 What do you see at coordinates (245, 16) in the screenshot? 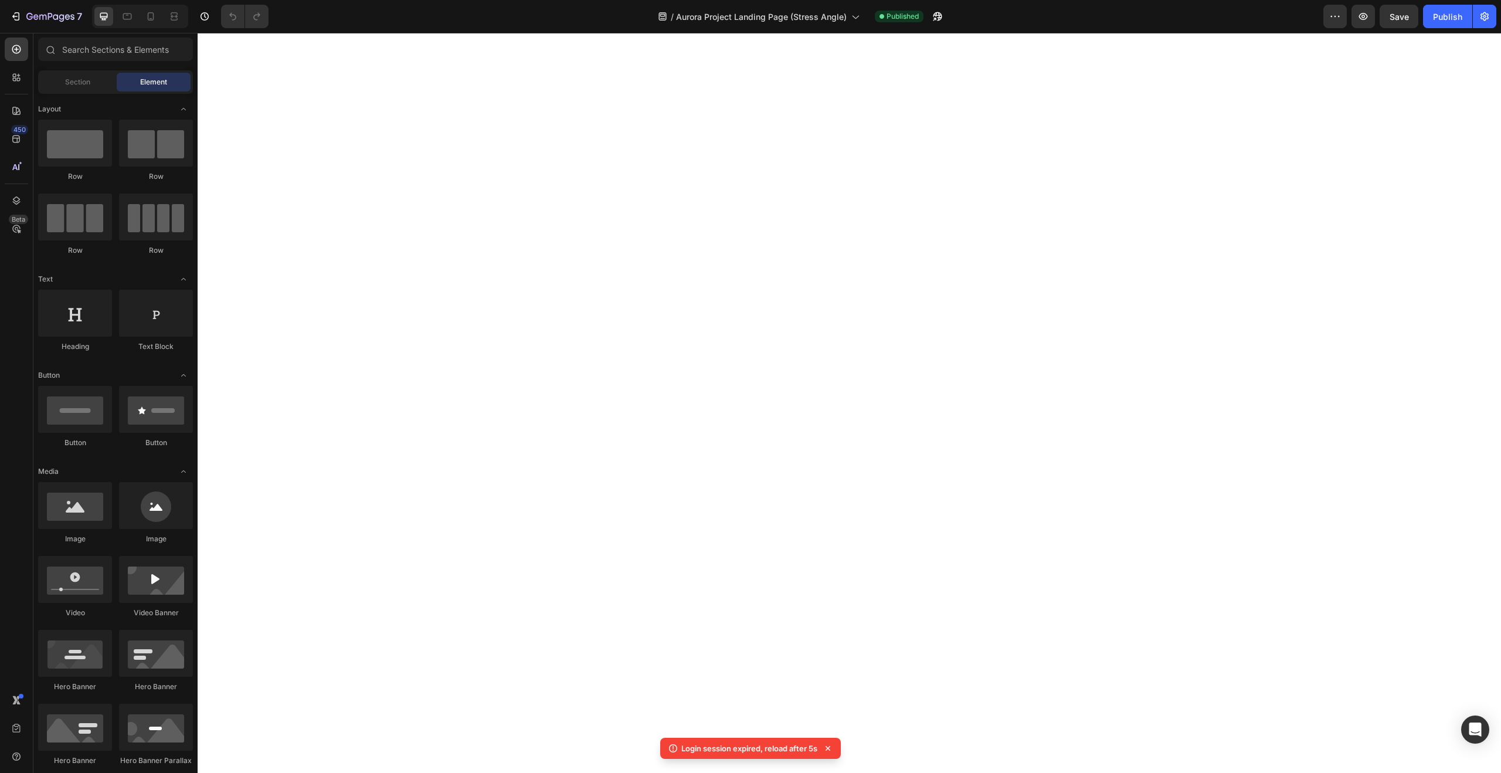
I see `div: Undo/Redo` at bounding box center [245, 16].